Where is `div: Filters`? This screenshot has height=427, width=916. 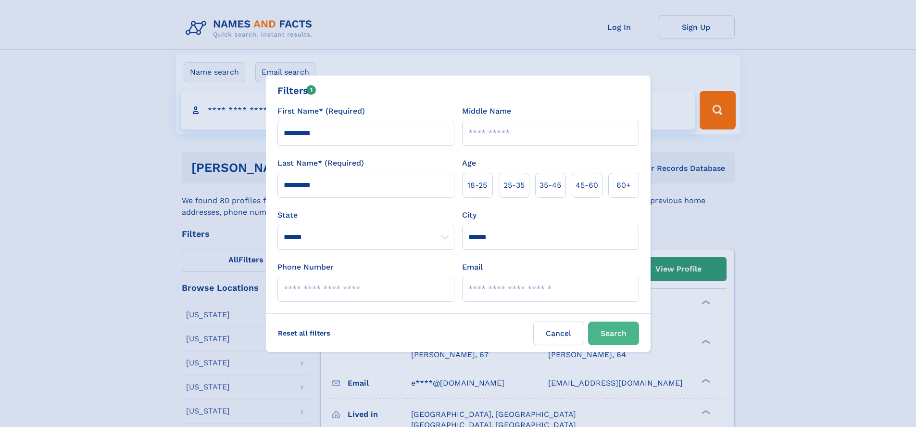
div: Filters is located at coordinates (297, 90).